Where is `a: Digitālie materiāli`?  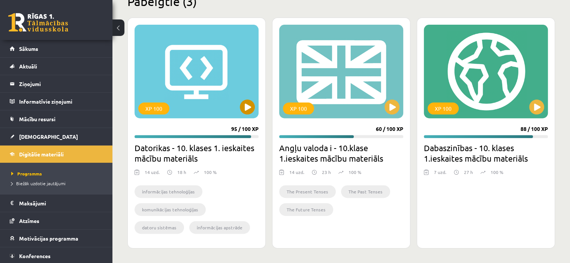 a: Digitālie materiāli is located at coordinates (56, 154).